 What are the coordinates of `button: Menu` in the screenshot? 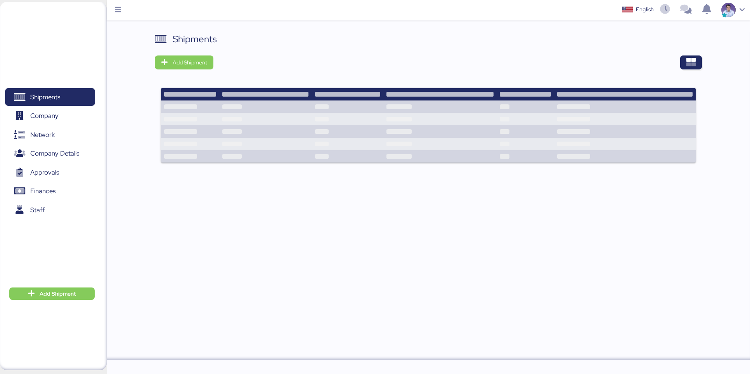 It's located at (118, 10).